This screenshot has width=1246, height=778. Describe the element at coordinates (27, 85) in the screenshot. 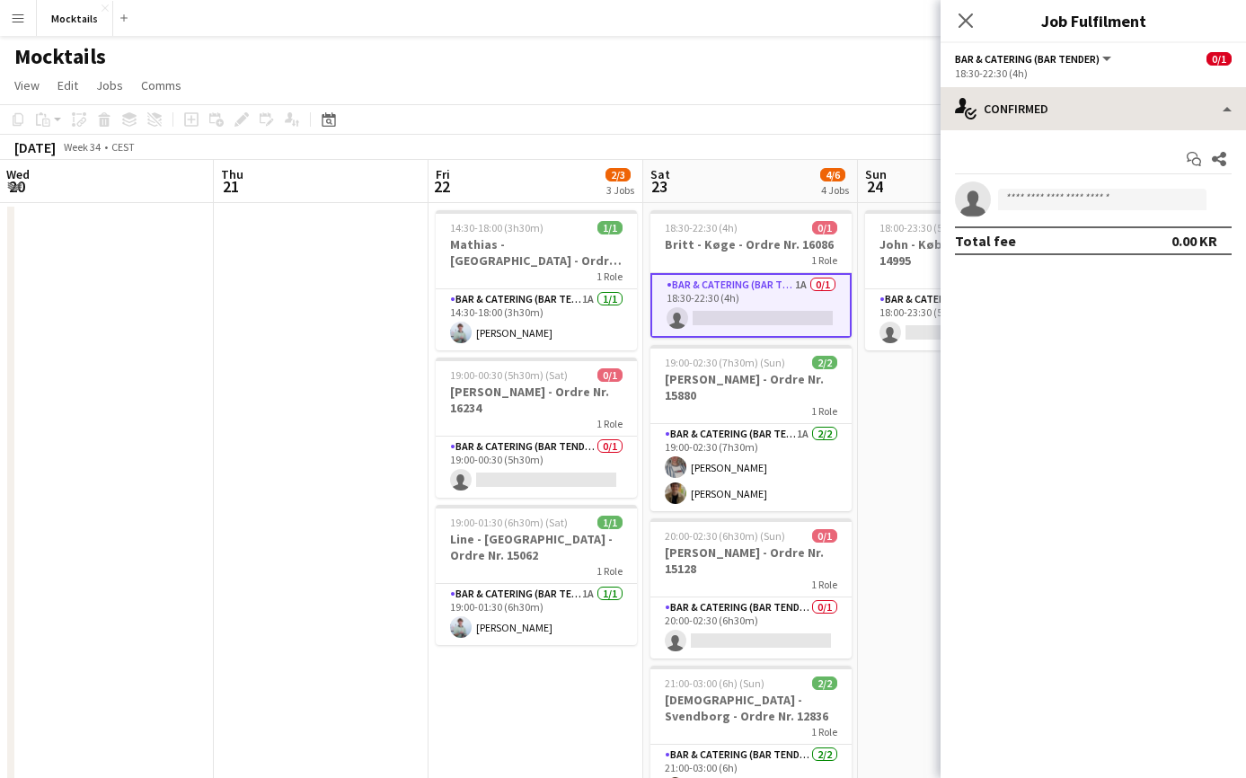

I see `a: View` at that location.